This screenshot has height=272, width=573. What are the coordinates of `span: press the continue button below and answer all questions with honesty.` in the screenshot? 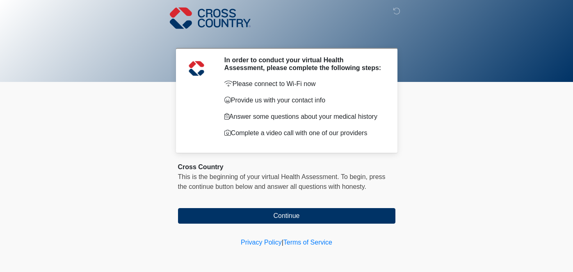 It's located at (282, 182).